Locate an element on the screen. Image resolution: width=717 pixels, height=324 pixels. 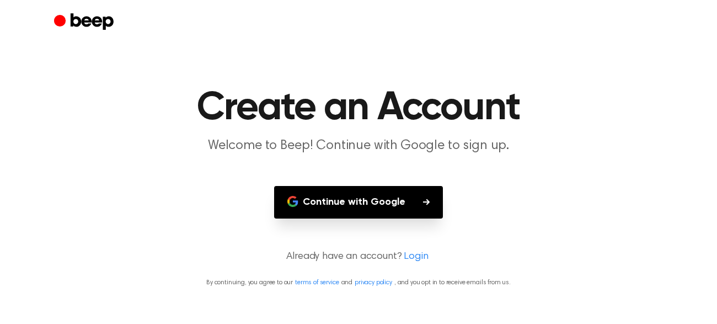
a: Beep is located at coordinates (85, 22).